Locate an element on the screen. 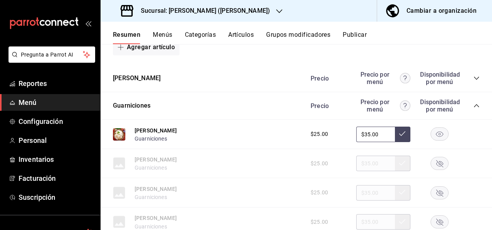  button: Agregar artículo is located at coordinates (146, 47).